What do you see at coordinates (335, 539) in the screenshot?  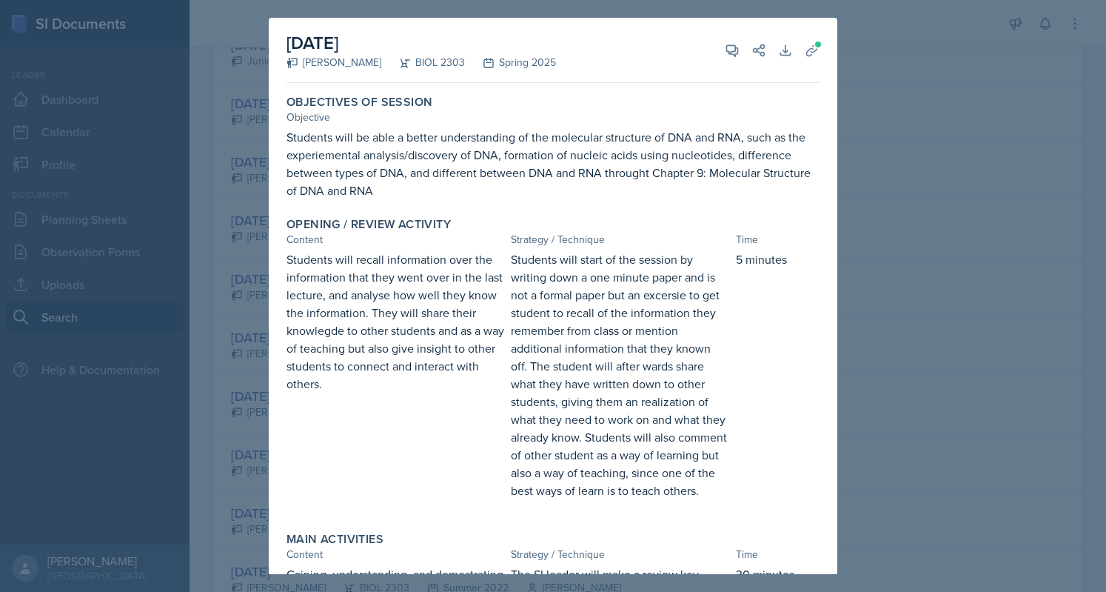 I see `label: Main Activities` at bounding box center [335, 539].